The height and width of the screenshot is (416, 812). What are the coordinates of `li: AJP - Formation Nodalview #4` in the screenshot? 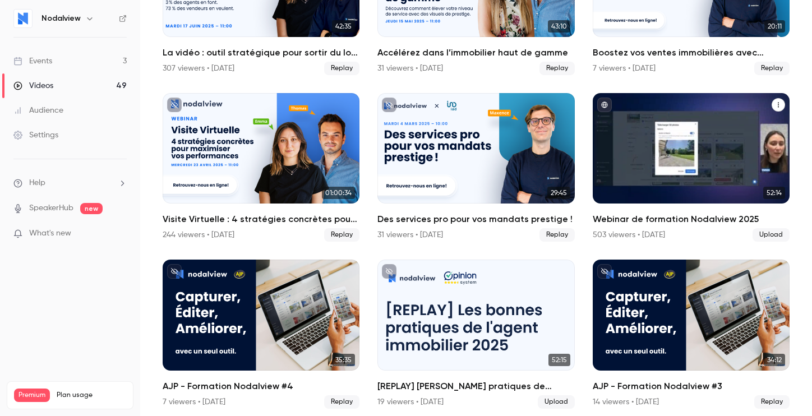 It's located at (261, 334).